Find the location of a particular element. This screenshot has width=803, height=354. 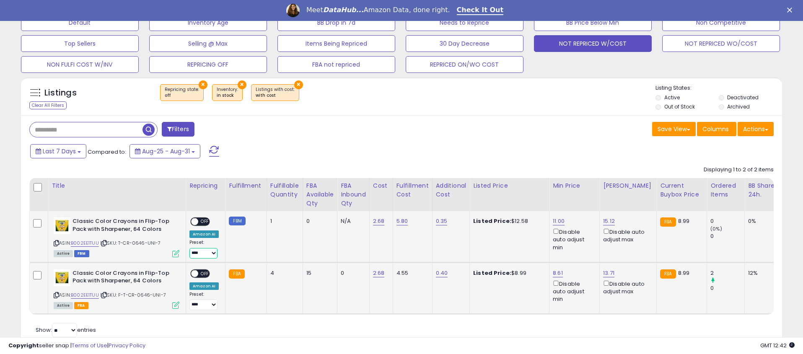

button: NOT REPRICED W/COST is located at coordinates (593, 44).